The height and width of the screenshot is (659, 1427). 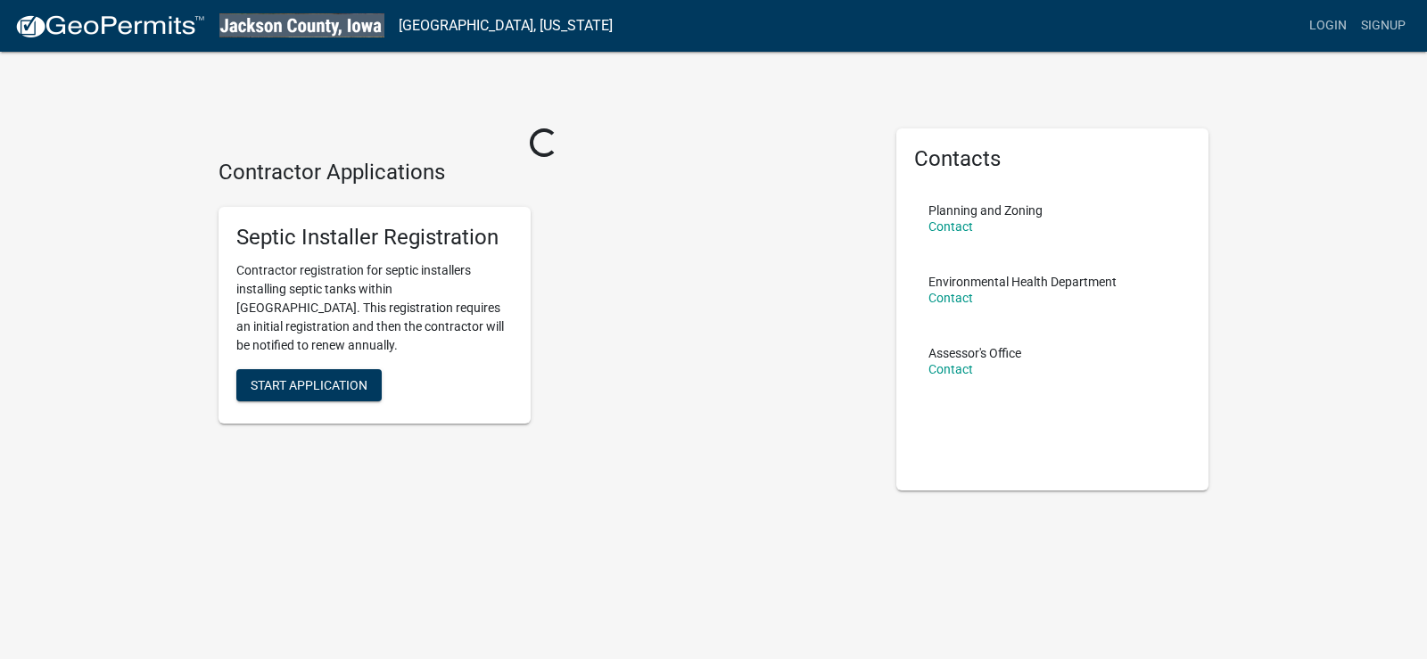 I want to click on button: Start Application, so click(x=309, y=385).